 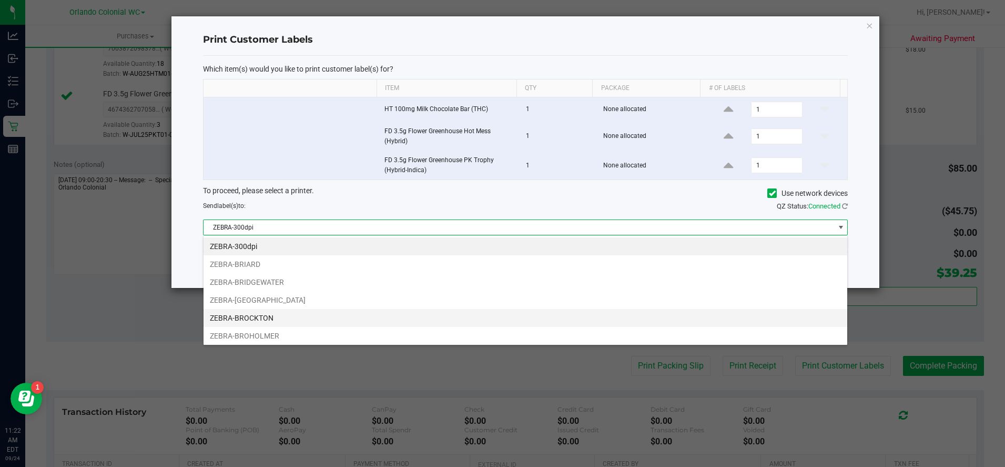 What do you see at coordinates (526, 40) in the screenshot?
I see `h4: Print Customer Labels` at bounding box center [526, 40].